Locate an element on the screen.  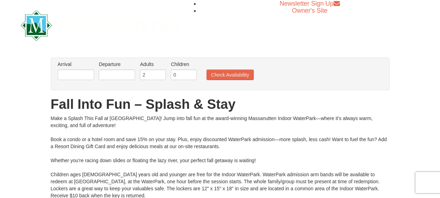
label: Children is located at coordinates (184, 64).